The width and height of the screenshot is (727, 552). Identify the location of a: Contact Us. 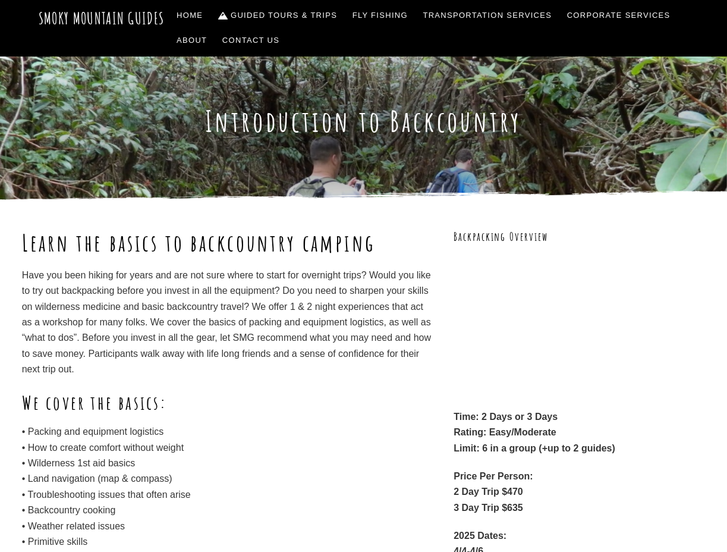
(251, 40).